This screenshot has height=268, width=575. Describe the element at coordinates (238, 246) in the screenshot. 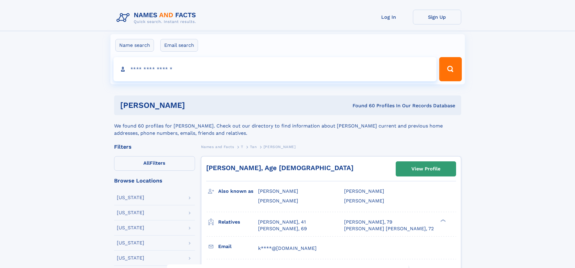

I see `h3: Email` at that location.